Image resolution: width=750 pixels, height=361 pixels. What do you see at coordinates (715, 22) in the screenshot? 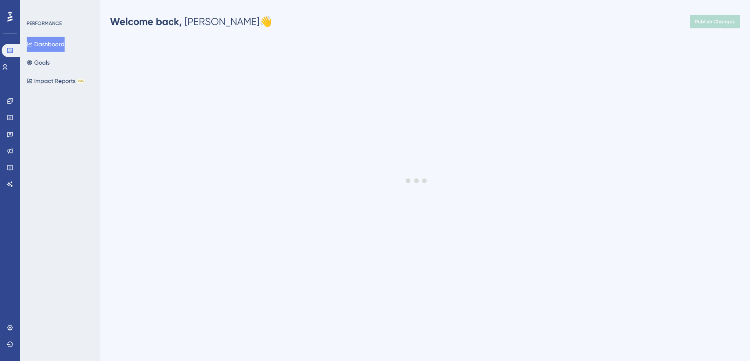
I see `button: Publish Changes` at bounding box center [715, 22].